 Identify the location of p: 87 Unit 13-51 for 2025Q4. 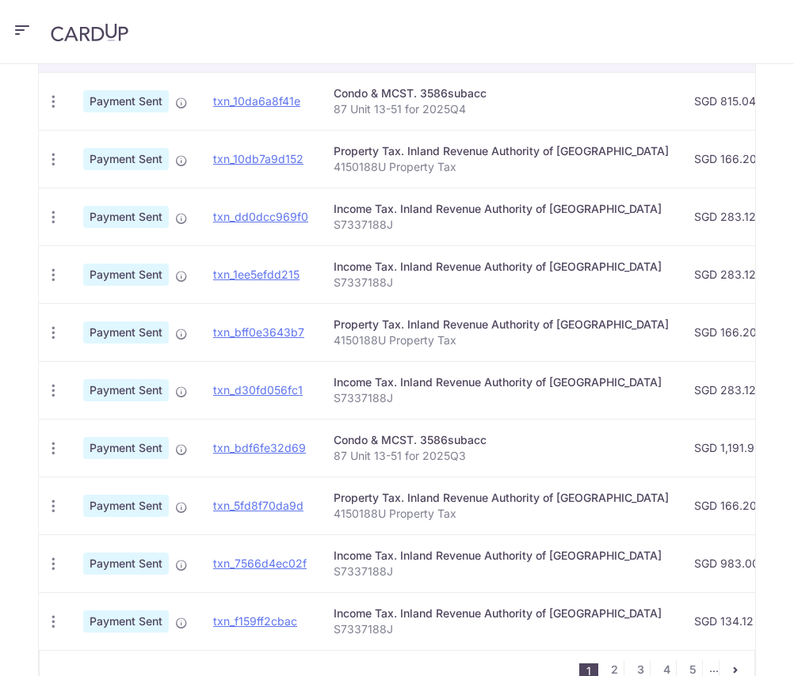
(501, 109).